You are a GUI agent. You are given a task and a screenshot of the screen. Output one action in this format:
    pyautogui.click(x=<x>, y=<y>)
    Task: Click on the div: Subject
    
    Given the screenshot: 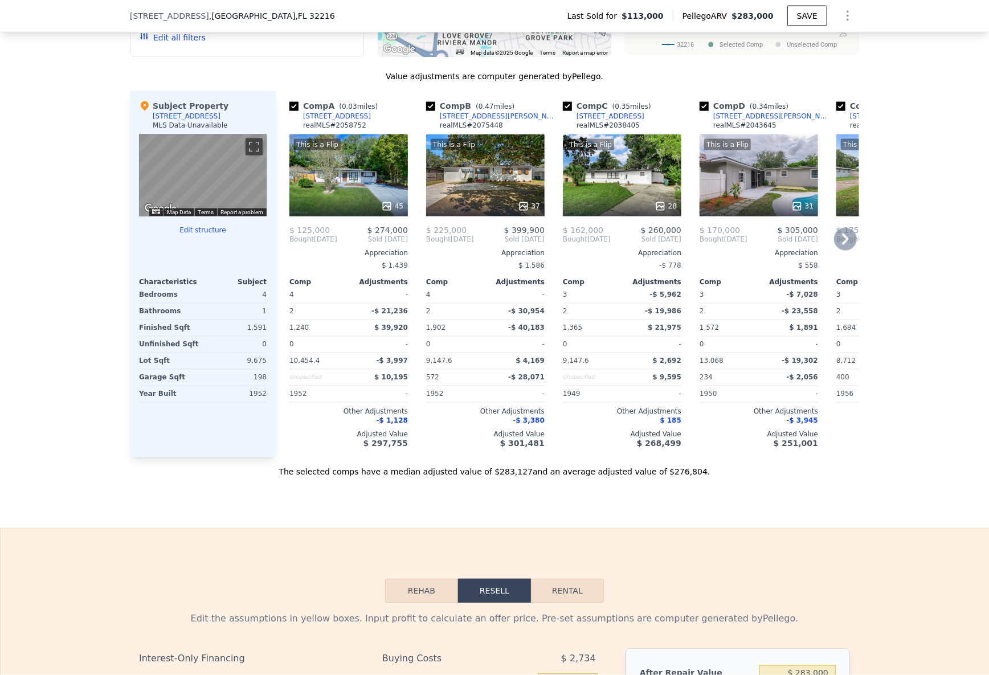 What is the action you would take?
    pyautogui.click(x=235, y=283)
    